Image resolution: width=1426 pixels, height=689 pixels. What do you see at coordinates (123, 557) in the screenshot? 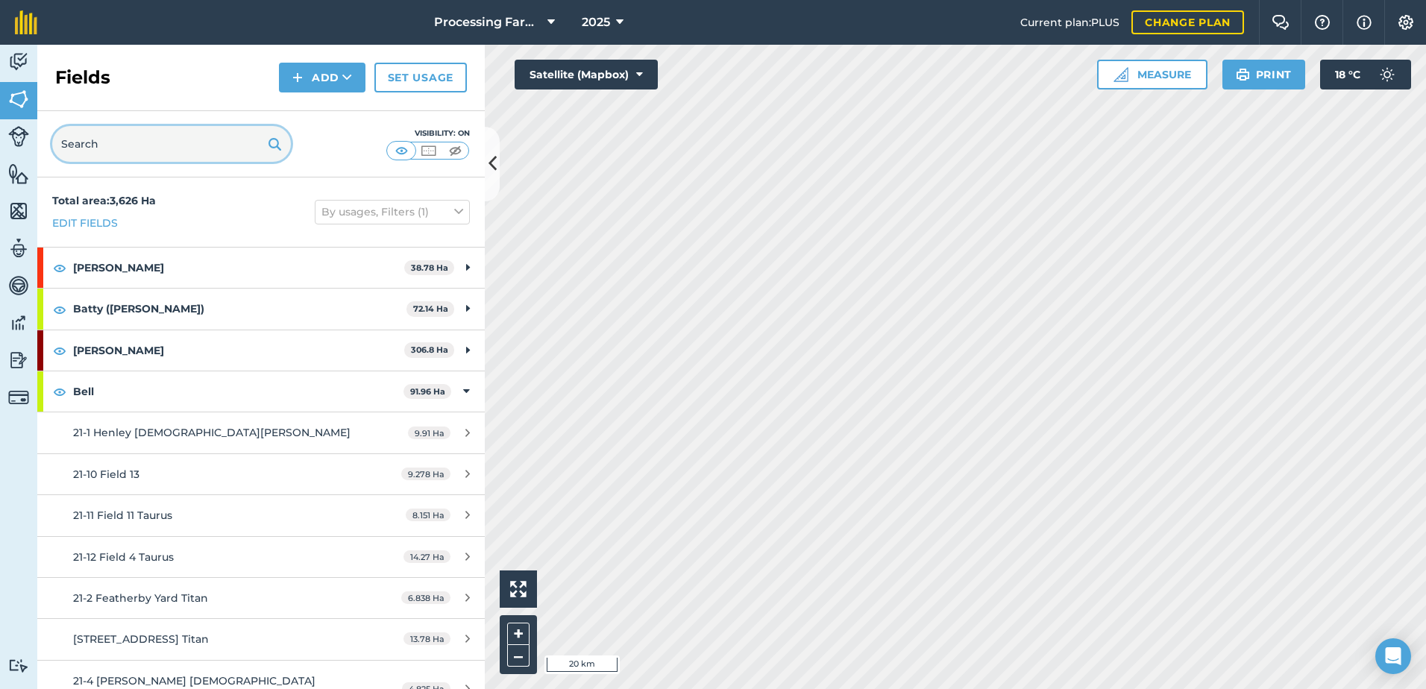
I see `span: 21-12 Field 4 Taurus` at bounding box center [123, 557].